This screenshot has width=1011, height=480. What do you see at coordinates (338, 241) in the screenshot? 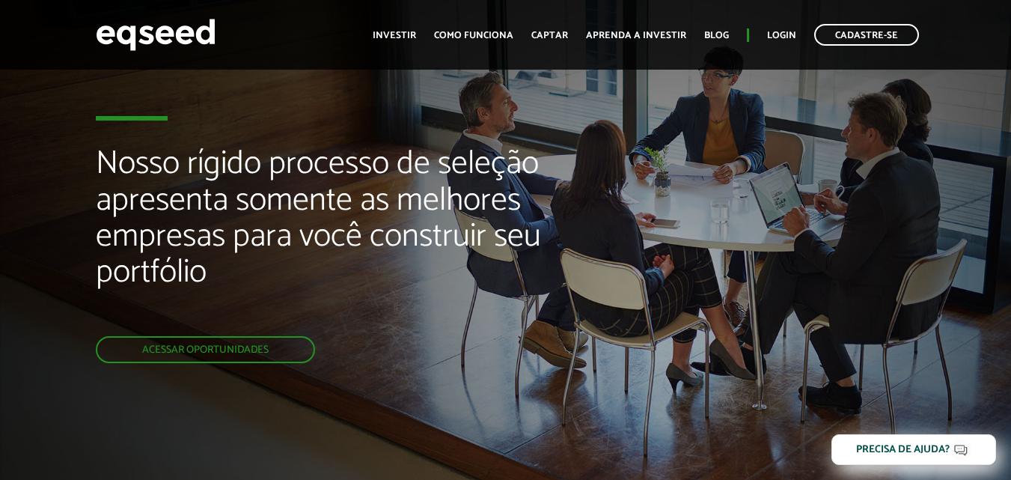
I see `h2: Nosso rígido processo de seleção apresenta somente as melhores empresas para você construir seu p...` at bounding box center [338, 241].